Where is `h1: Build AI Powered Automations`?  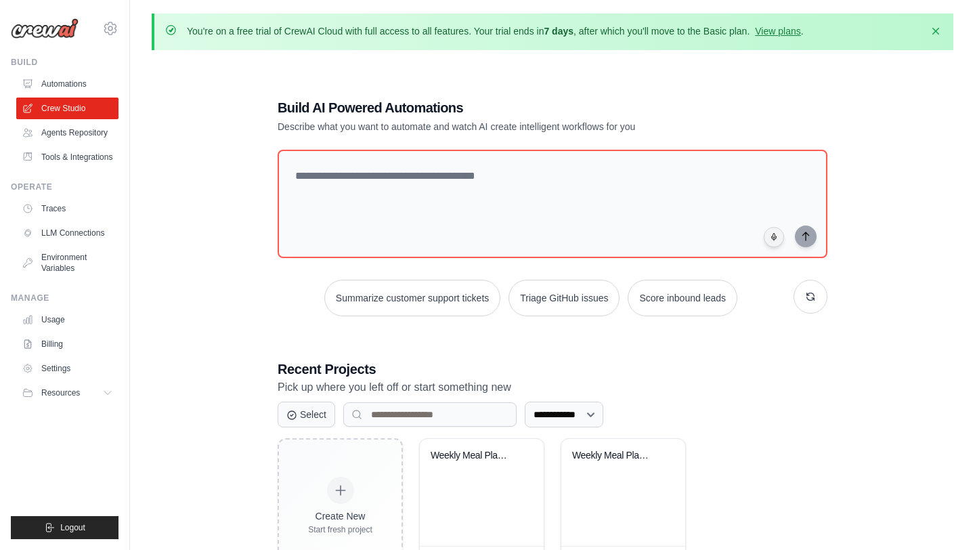 h1: Build AI Powered Automations is located at coordinates (505, 108).